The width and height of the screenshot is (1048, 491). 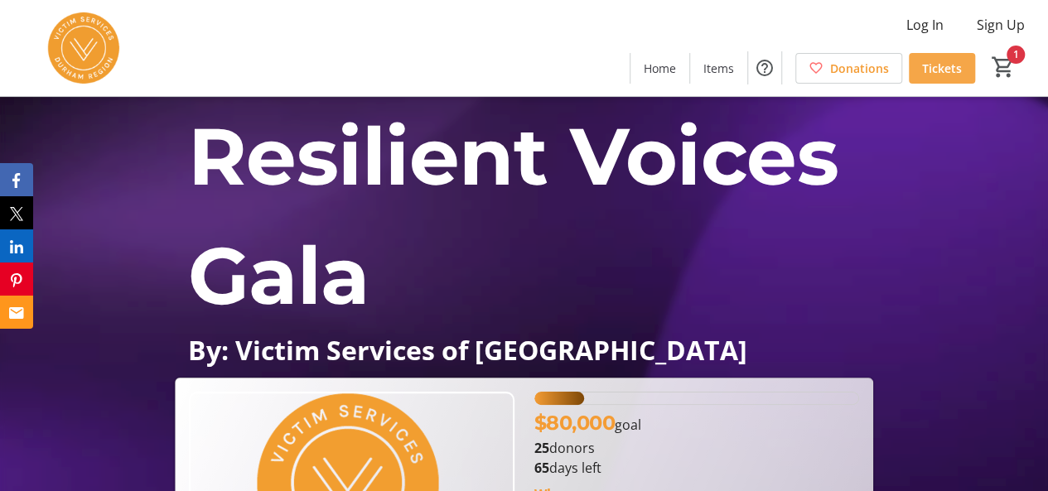 What do you see at coordinates (718, 68) in the screenshot?
I see `a: Items` at bounding box center [718, 68].